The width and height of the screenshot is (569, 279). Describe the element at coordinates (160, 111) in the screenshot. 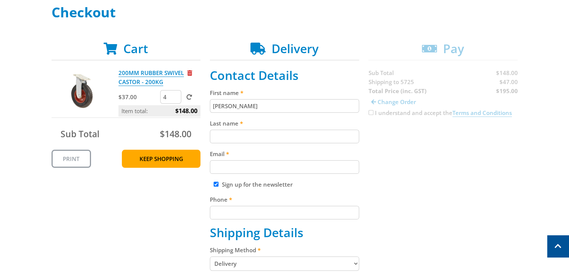

I see `p: Item total:` at that location.